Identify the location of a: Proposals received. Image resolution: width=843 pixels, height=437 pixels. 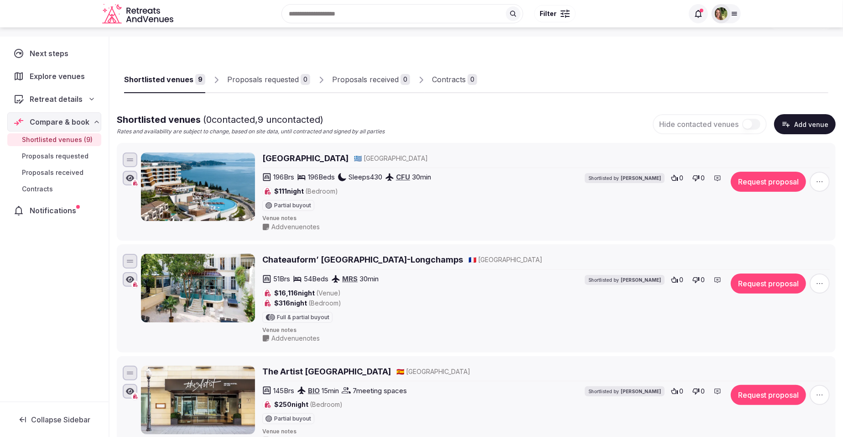
(54, 173).